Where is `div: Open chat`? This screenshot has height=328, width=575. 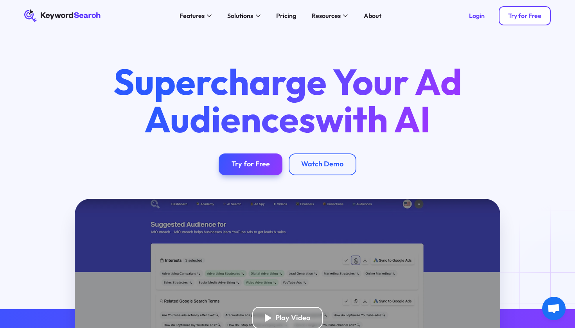 div: Open chat is located at coordinates (554, 309).